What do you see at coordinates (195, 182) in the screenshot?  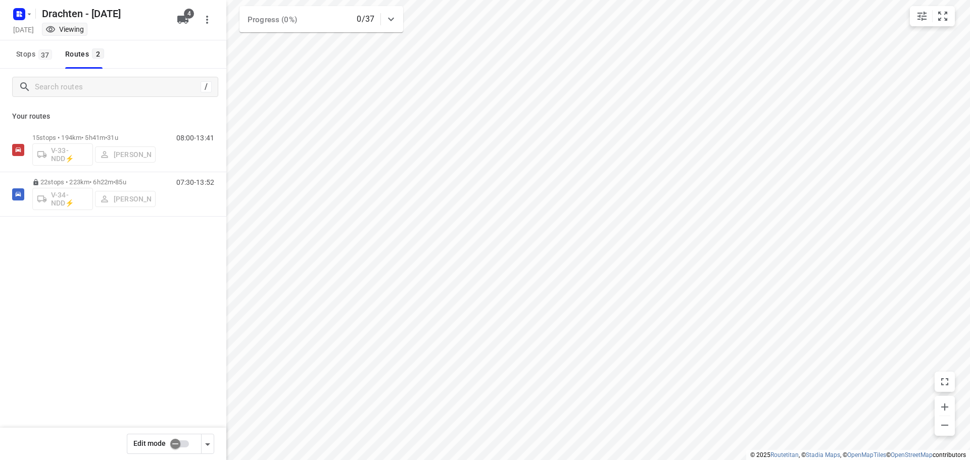 I see `p: 07:30-13:52` at bounding box center [195, 182].